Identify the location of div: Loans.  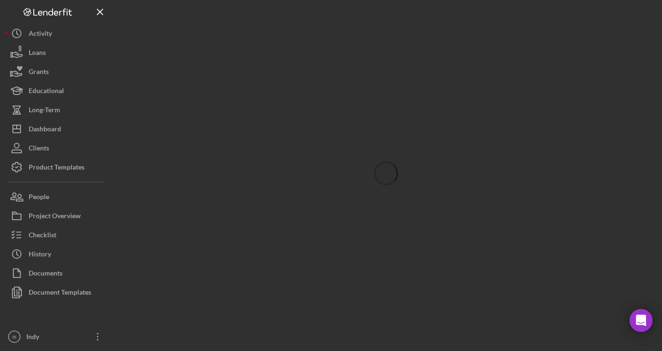
(37, 53).